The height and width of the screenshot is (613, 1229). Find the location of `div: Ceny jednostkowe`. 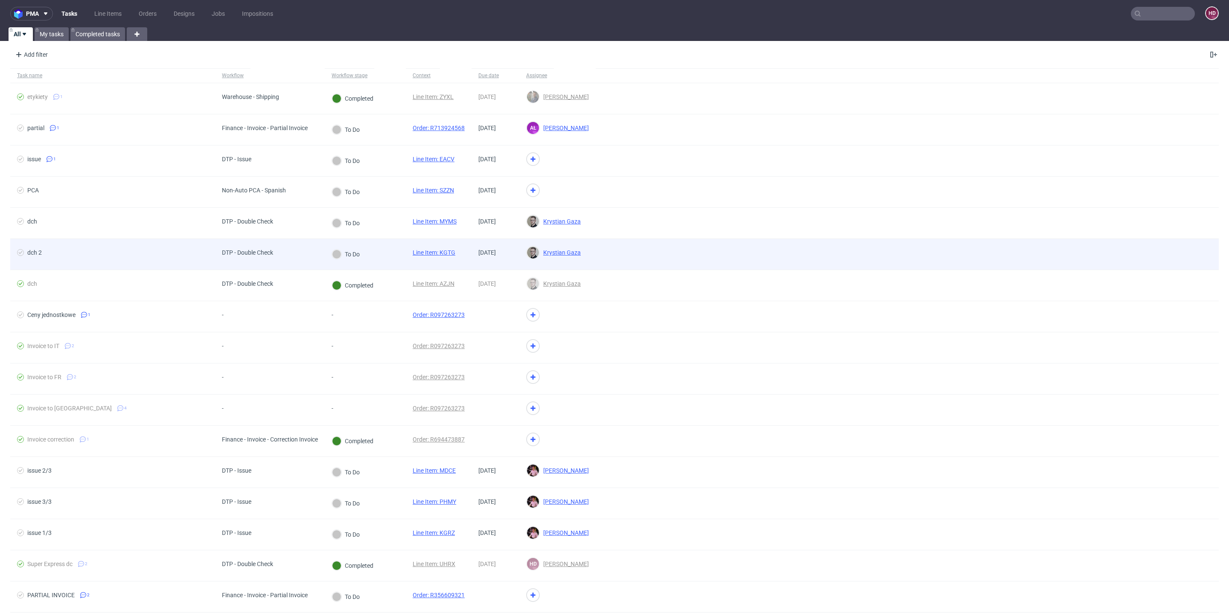

div: Ceny jednostkowe is located at coordinates (51, 315).